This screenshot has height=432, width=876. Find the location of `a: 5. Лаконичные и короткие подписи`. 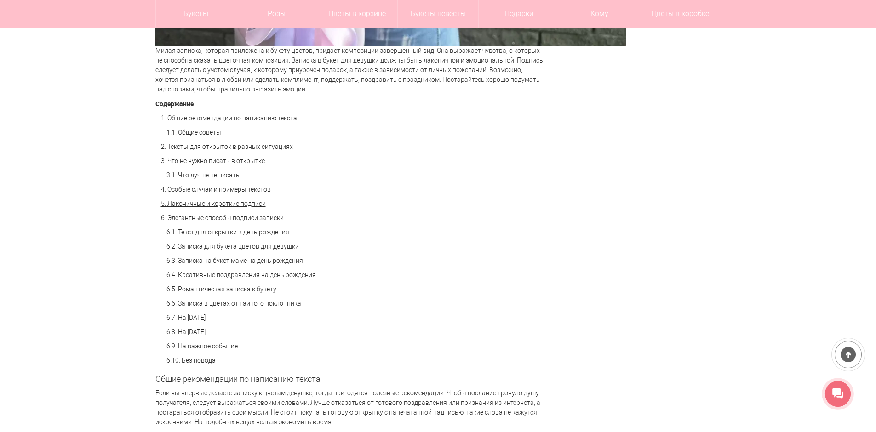

a: 5. Лаконичные и короткие подписи is located at coordinates (213, 204).